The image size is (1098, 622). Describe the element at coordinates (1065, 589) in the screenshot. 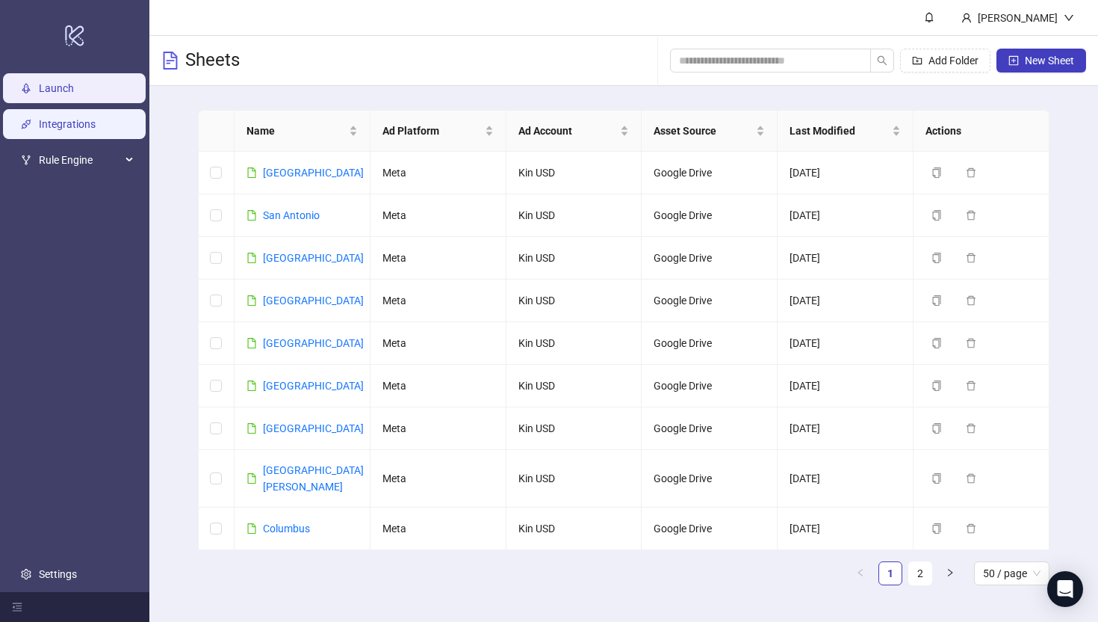

I see `div: Open Intercom Messenger` at that location.